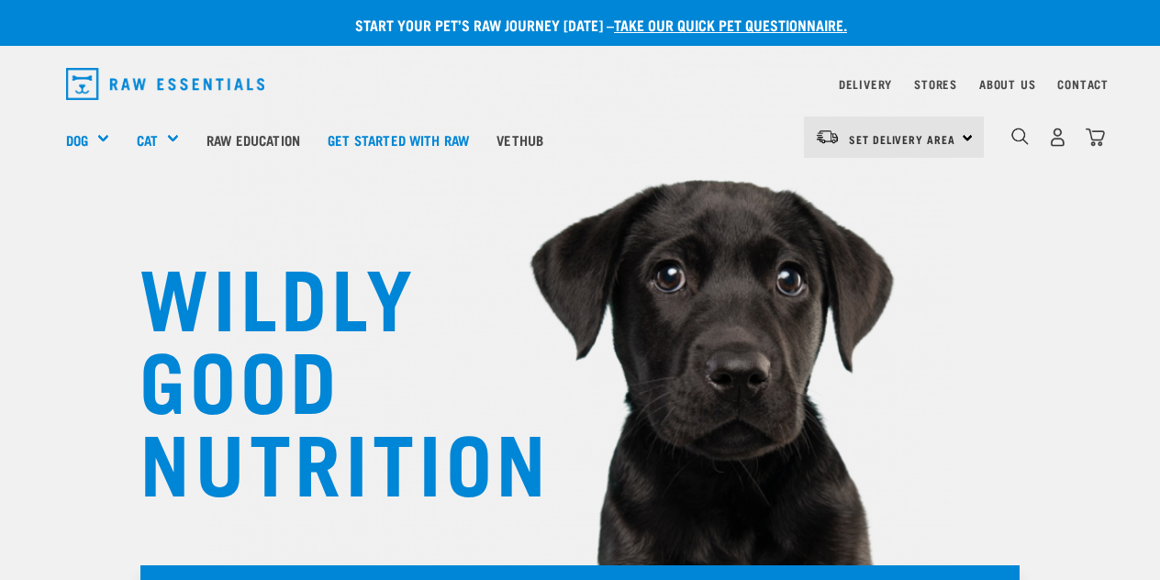  I want to click on a: Raw Education, so click(253, 139).